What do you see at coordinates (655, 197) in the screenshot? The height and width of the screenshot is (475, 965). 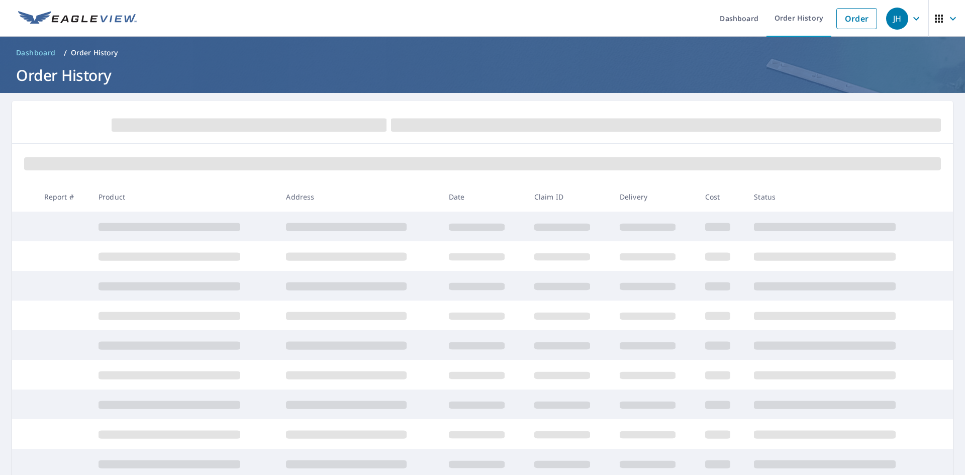 I see `th: Delivery` at bounding box center [655, 197].